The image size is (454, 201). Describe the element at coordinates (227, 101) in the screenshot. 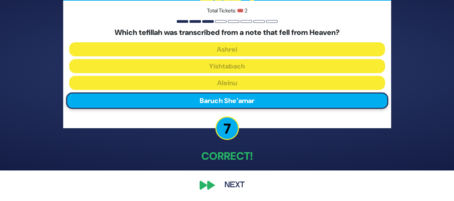

I see `button: Baruch She’amar` at that location.